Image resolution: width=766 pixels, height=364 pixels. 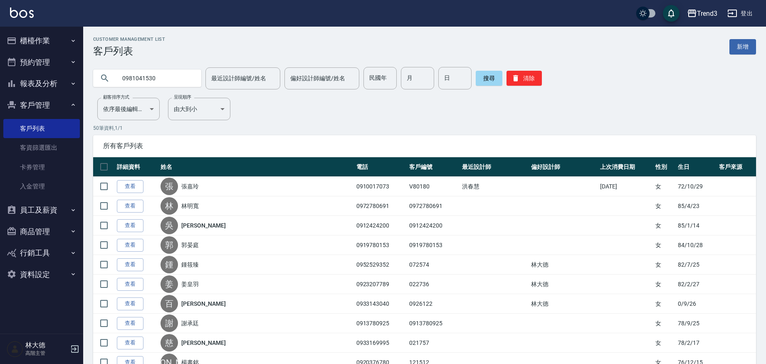 I want to click on label: 顧客排序方式, so click(x=116, y=97).